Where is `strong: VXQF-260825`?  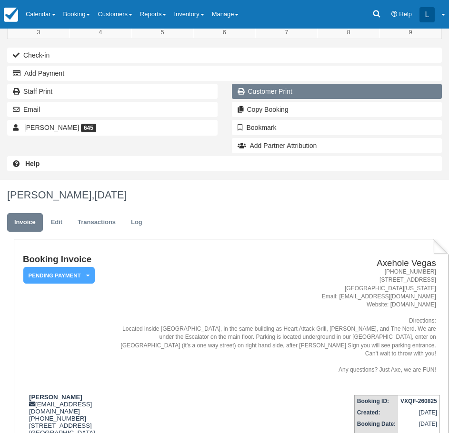
strong: VXQF-260825 is located at coordinates (419, 401).